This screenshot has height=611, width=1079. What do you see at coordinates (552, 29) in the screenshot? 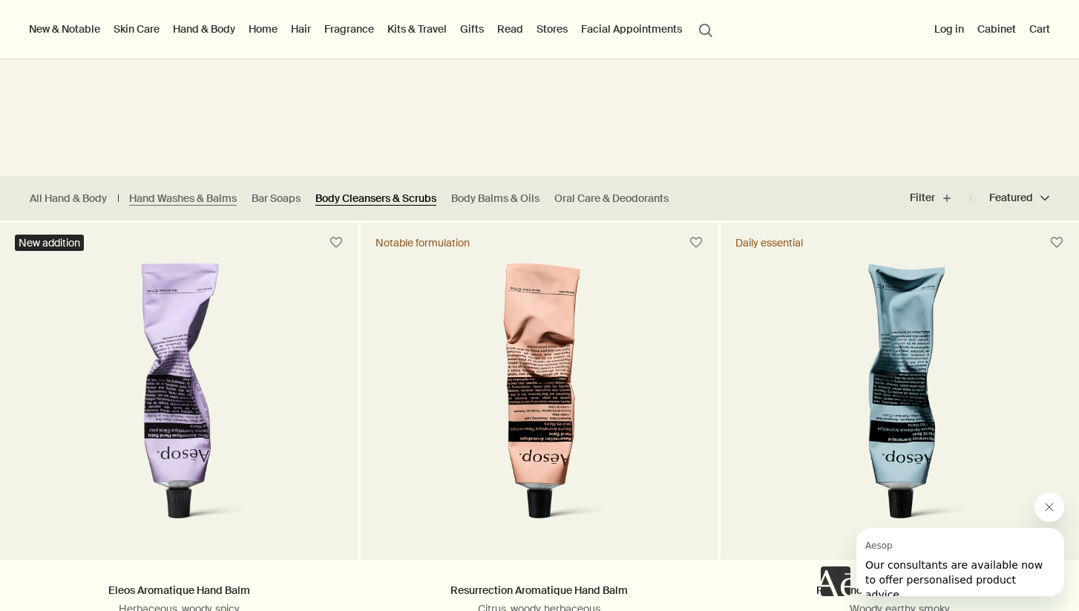
I see `button: Stores` at bounding box center [552, 29].